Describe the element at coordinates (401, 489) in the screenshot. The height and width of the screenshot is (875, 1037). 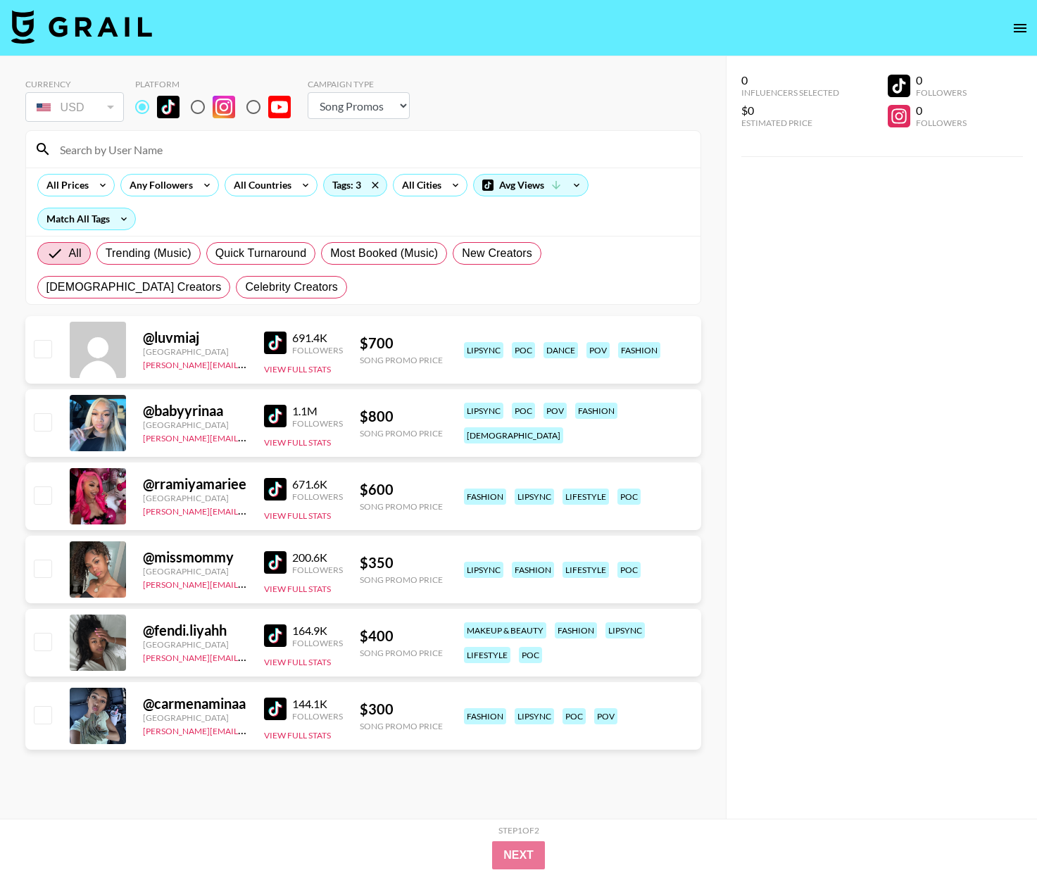
I see `div: $ 600` at that location.